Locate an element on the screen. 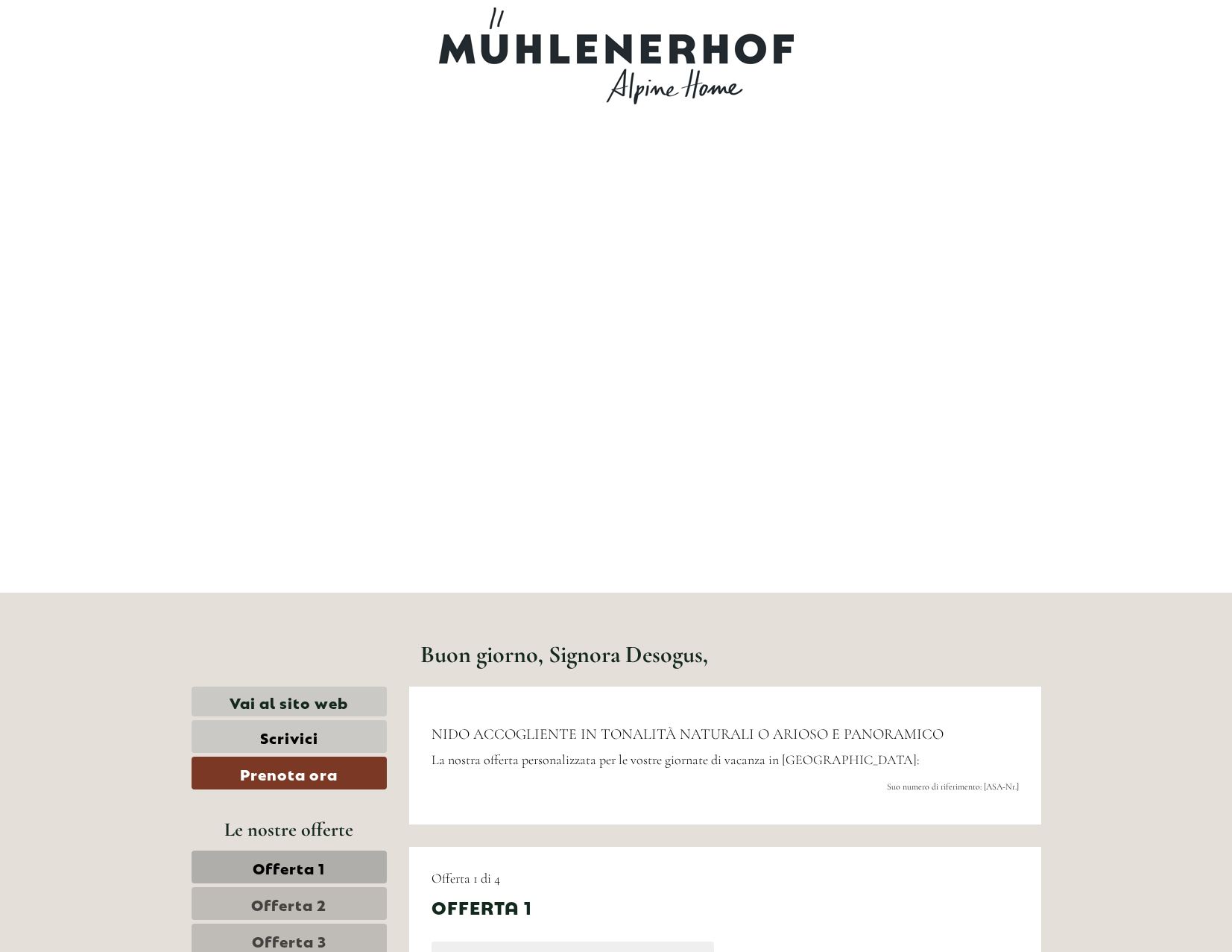  div: Offerta 1 is located at coordinates (482, 906).